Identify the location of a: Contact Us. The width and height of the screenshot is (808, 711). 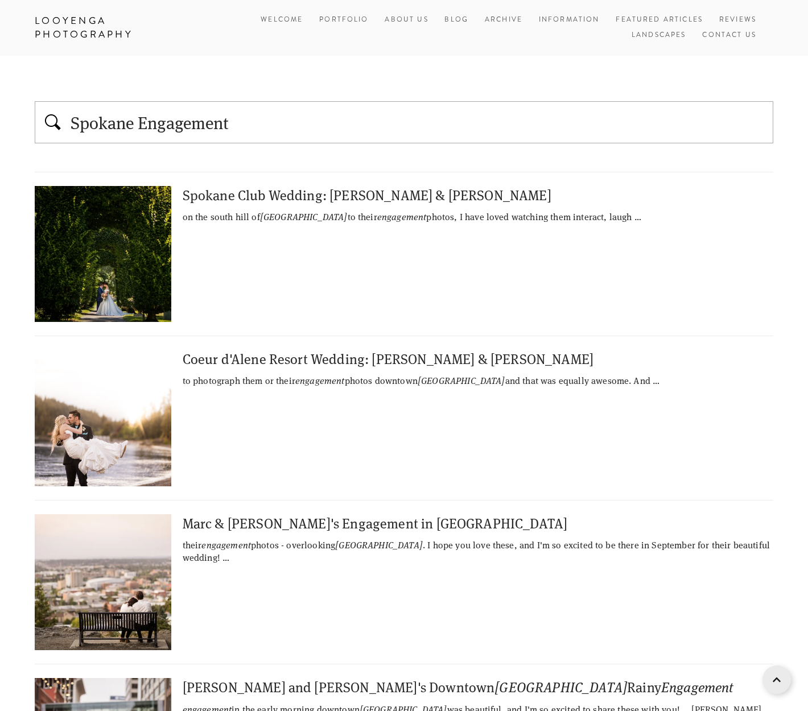
(729, 35).